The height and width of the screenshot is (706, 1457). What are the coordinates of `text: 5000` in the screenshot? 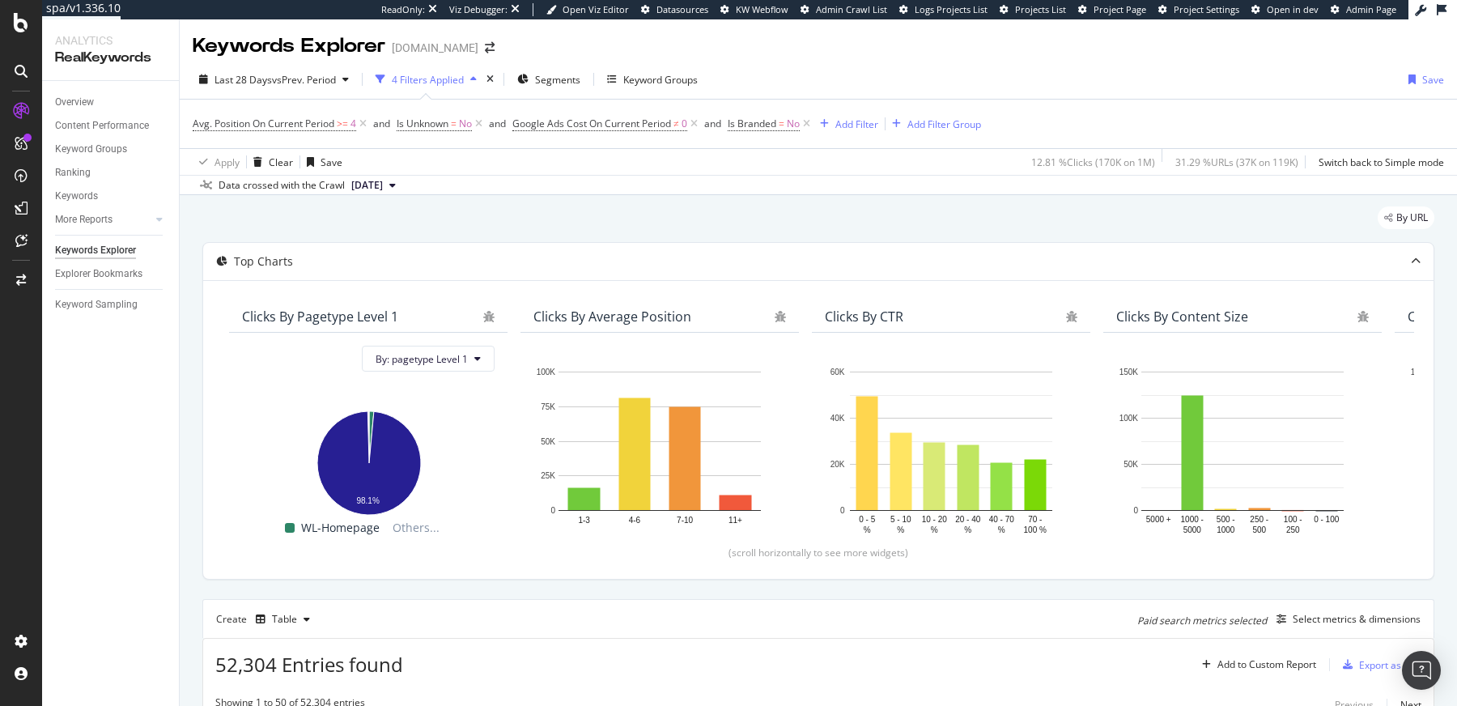 It's located at (1192, 529).